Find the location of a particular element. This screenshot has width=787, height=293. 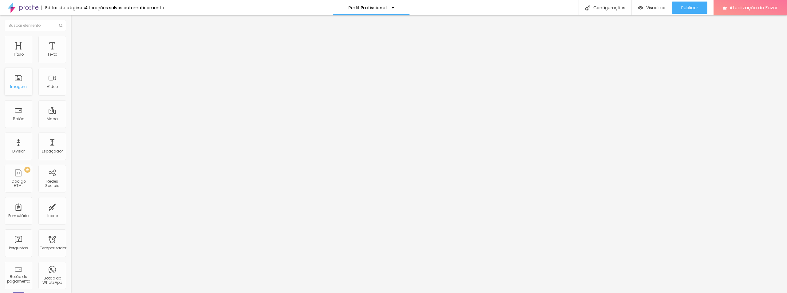

font: Redes Sociais is located at coordinates (52, 183).